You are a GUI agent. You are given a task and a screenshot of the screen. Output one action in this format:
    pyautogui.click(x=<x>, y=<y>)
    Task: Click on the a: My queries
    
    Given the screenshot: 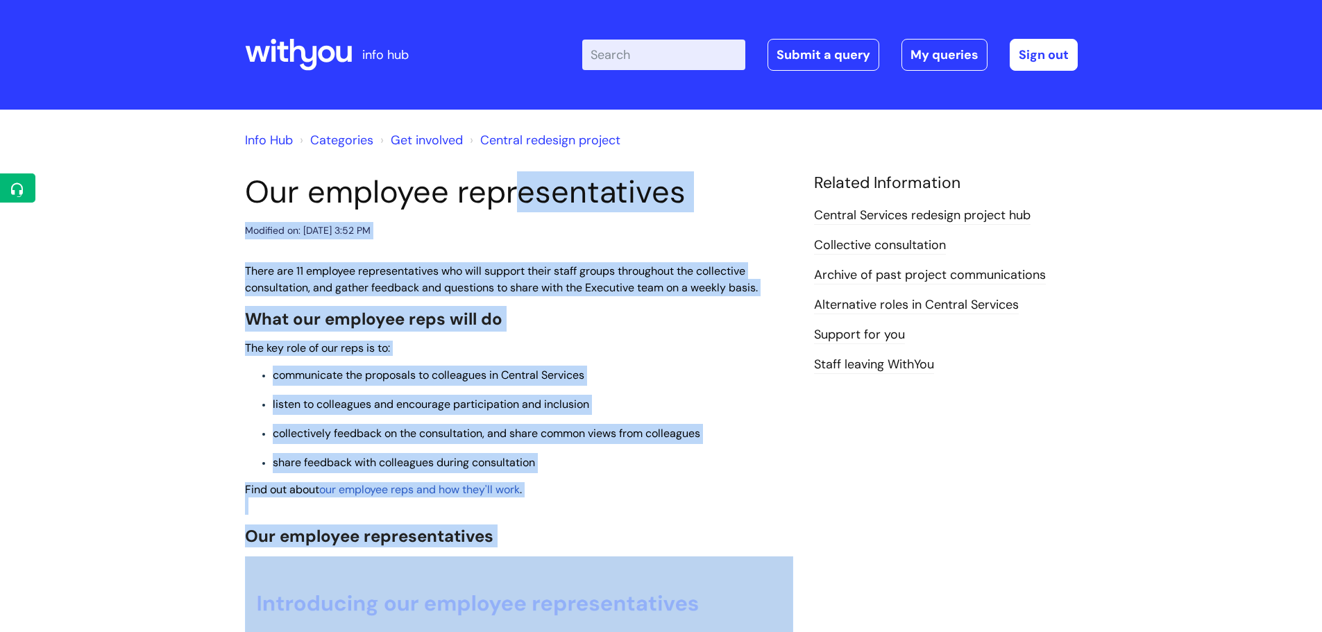 What is the action you would take?
    pyautogui.click(x=944, y=55)
    